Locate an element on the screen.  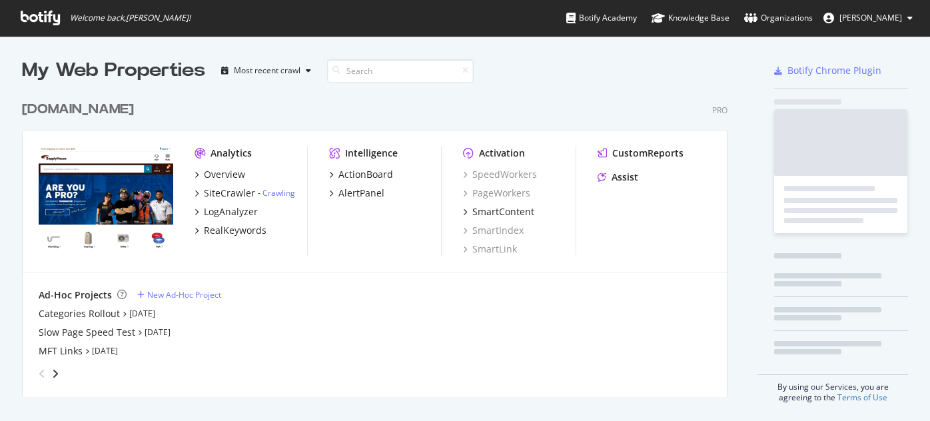
div: Botify Chrome Plugin is located at coordinates (834, 71).